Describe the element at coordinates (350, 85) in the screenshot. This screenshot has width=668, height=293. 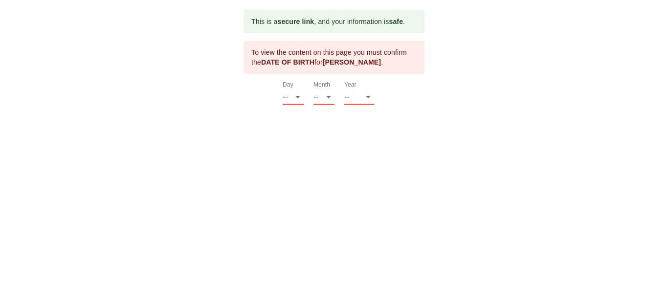
I see `label: Year` at that location.